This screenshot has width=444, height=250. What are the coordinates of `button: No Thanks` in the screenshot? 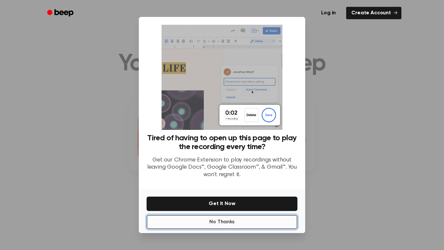 It's located at (222, 222).